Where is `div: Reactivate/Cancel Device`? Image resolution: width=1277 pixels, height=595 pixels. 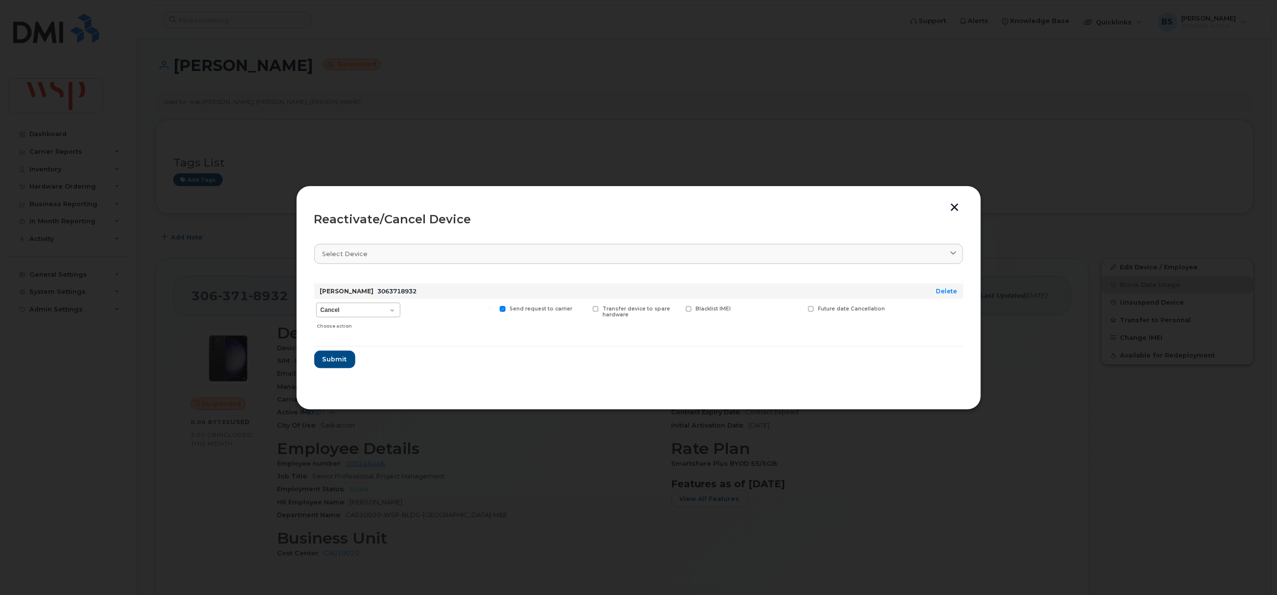 div: Reactivate/Cancel Device is located at coordinates (639, 219).